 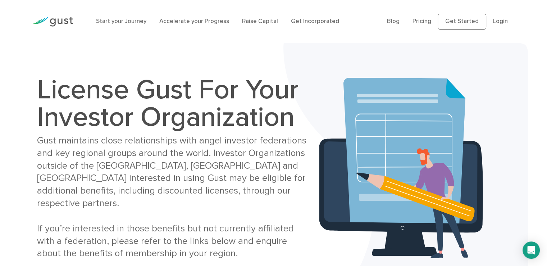 I want to click on a: Pricing, so click(x=422, y=21).